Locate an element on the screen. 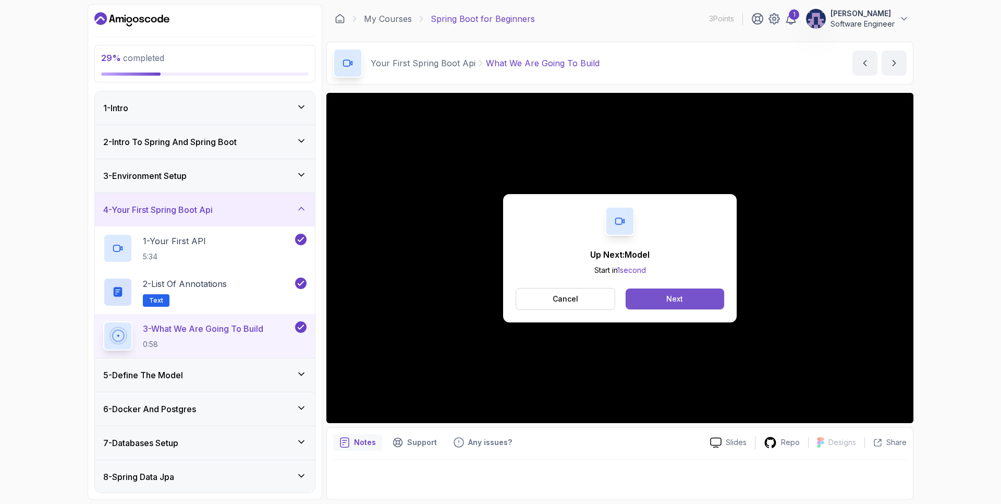 This screenshot has width=1001, height=504. p: Cancel is located at coordinates (565, 299).